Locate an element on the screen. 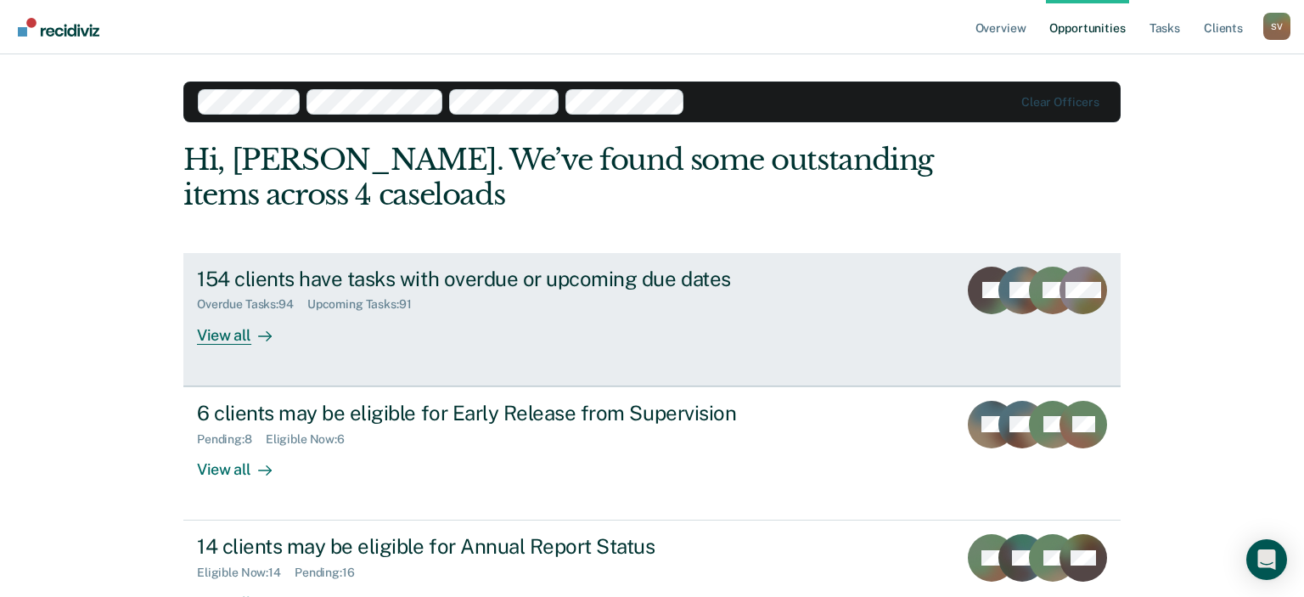 The image size is (1304, 597). div: Open Intercom Messenger is located at coordinates (1267, 559).